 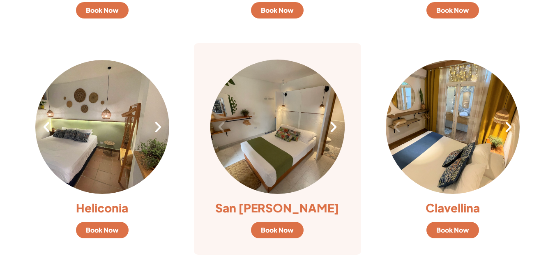 What do you see at coordinates (102, 208) in the screenshot?
I see `h3: Heliconia` at bounding box center [102, 208].